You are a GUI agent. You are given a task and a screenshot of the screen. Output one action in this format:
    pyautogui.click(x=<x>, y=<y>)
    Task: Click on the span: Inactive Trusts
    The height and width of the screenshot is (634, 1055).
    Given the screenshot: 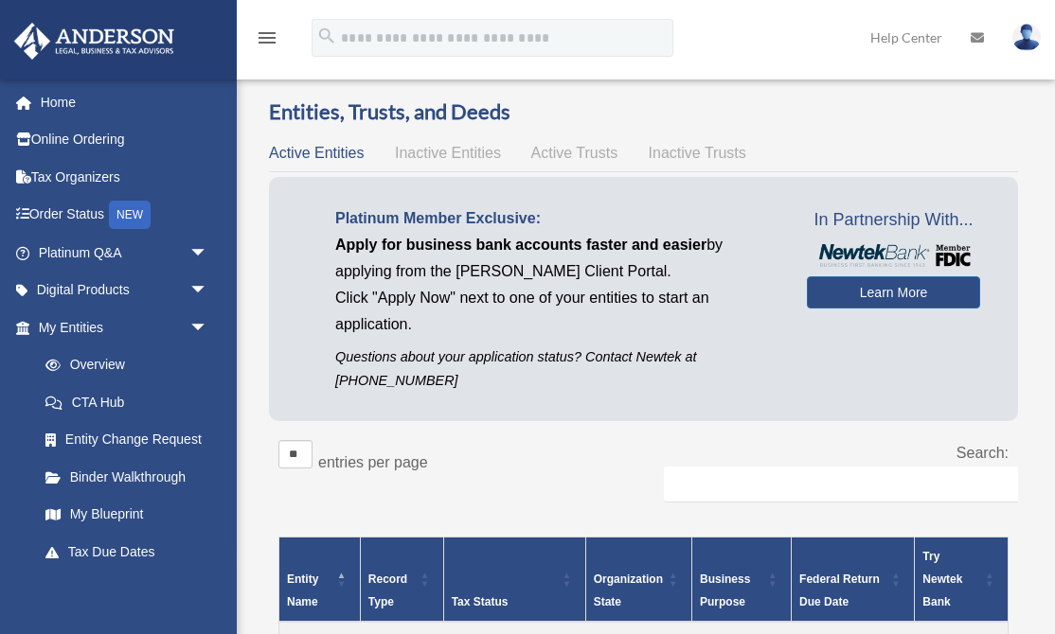 What is the action you would take?
    pyautogui.click(x=697, y=152)
    